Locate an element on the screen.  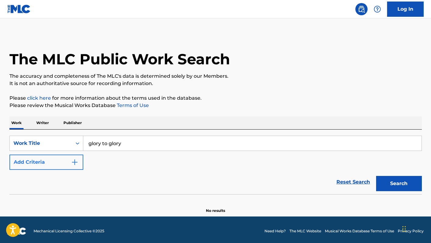
p: Writer is located at coordinates (42, 123).